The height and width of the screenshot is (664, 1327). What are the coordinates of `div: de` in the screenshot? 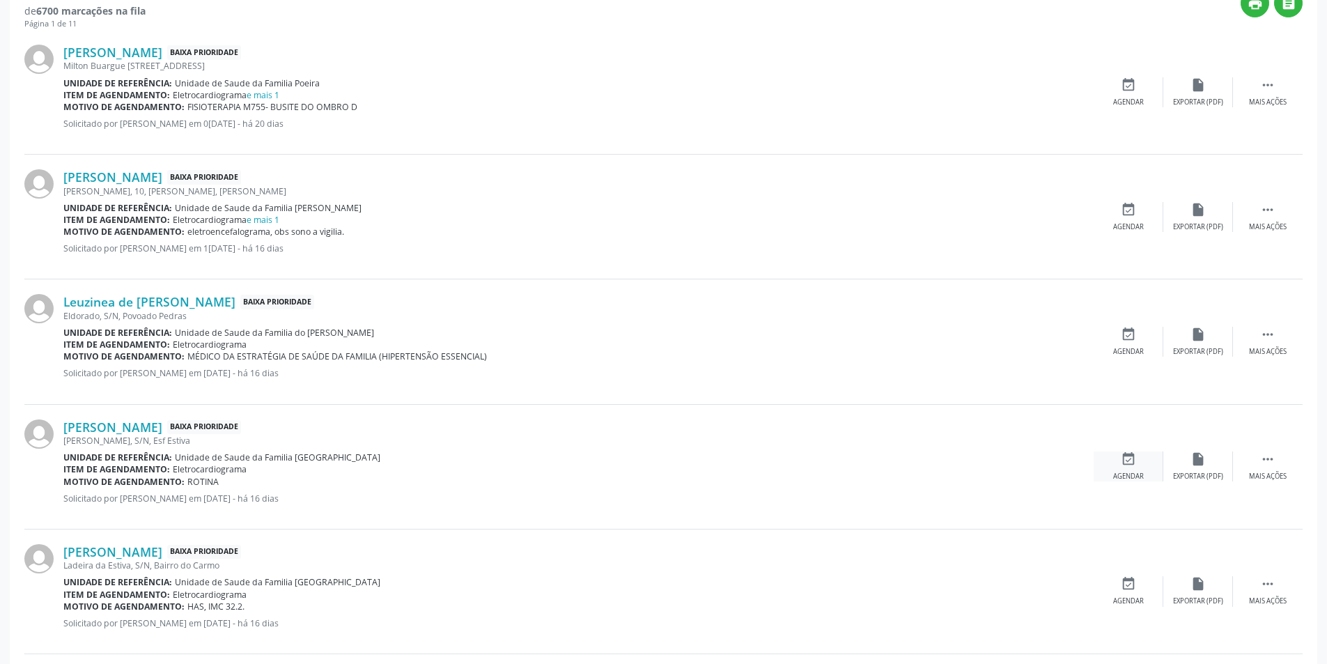 It's located at (85, 10).